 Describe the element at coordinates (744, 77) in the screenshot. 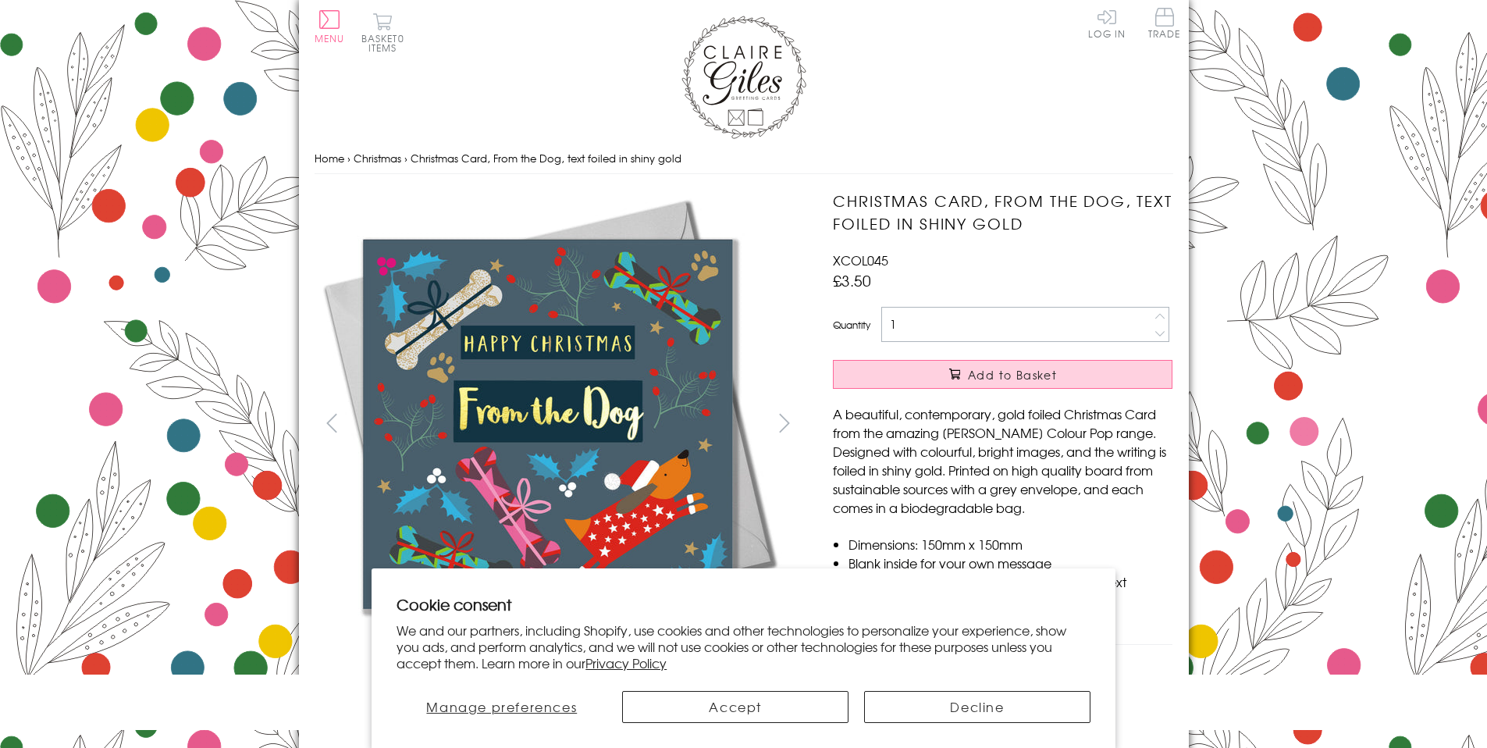

I see `img: Claire Giles Greetings Cards` at that location.